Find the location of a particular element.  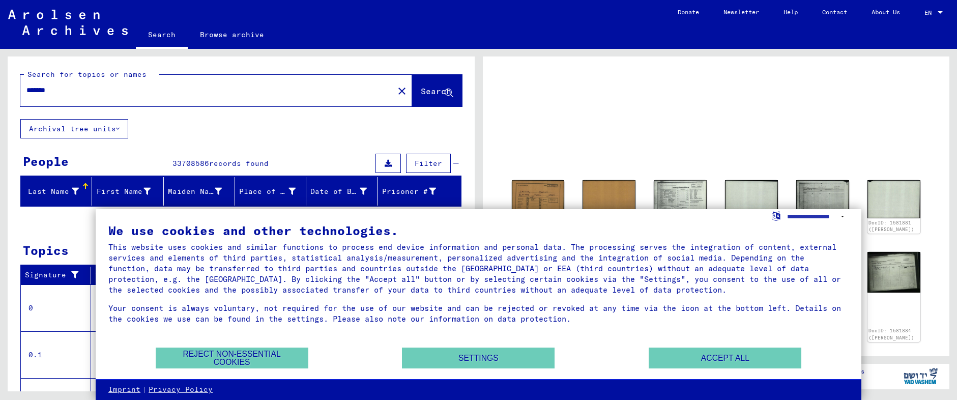

div: Topics is located at coordinates (46, 250).